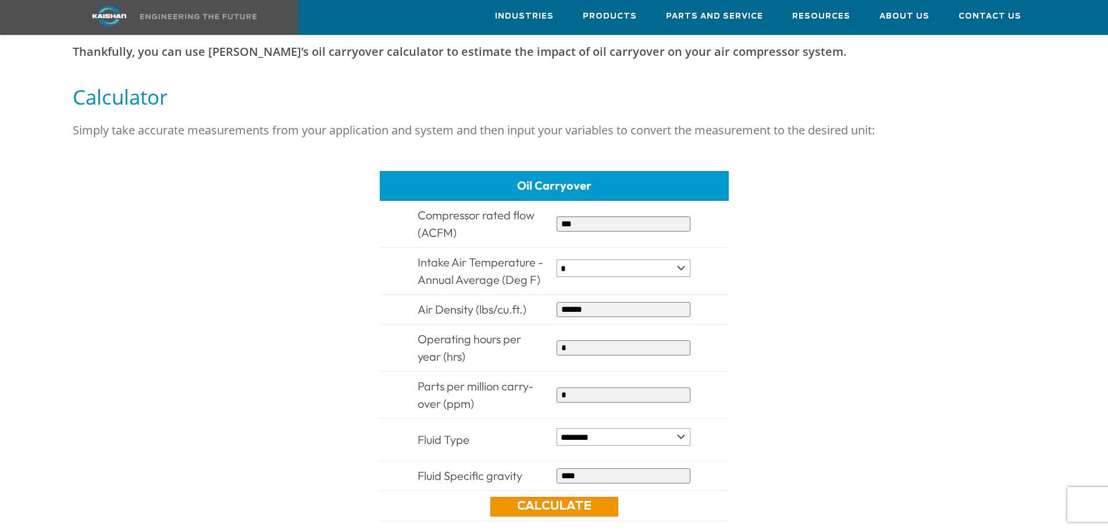 This screenshot has width=1108, height=530. What do you see at coordinates (524, 16) in the screenshot?
I see `a: Industries` at bounding box center [524, 16].